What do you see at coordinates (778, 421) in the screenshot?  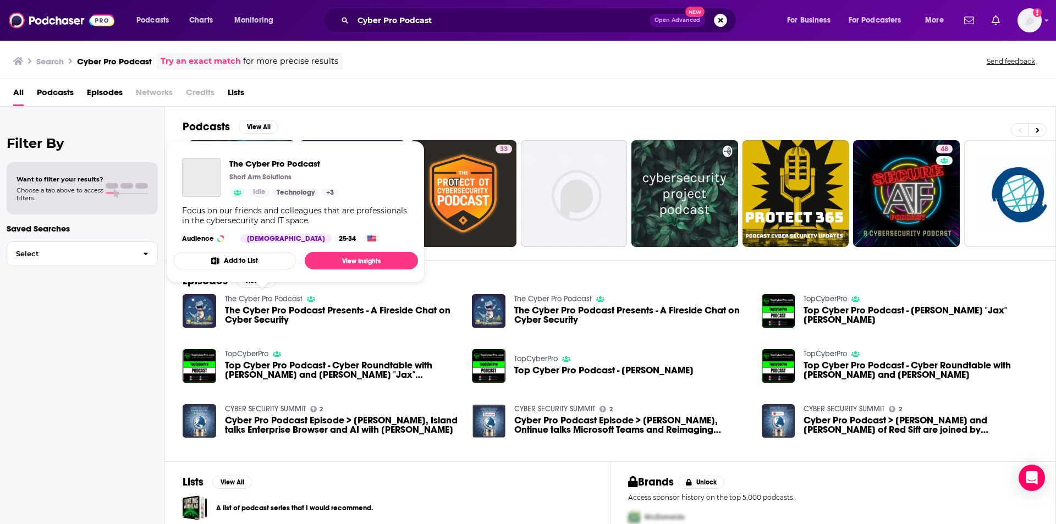 I see `img: Cyber Pro Podcast > Sean Costigan and Nancie Williams of Red Sift are joined by Dan Cunningham` at bounding box center [778, 421].